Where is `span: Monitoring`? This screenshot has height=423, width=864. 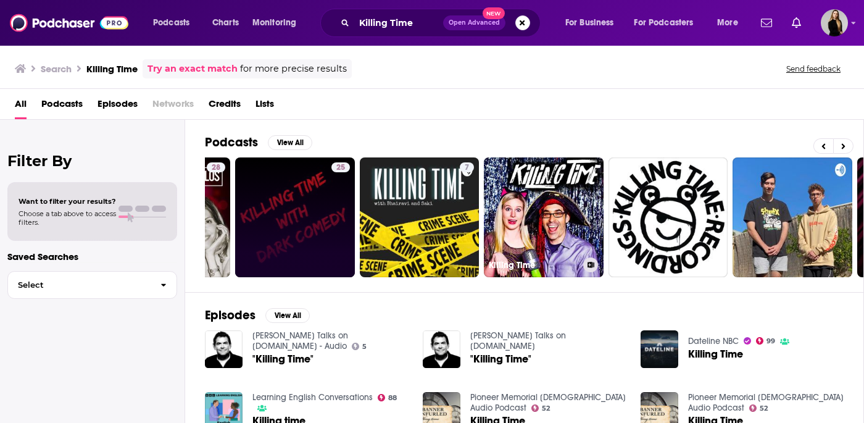
span: Monitoring is located at coordinates (274, 23).